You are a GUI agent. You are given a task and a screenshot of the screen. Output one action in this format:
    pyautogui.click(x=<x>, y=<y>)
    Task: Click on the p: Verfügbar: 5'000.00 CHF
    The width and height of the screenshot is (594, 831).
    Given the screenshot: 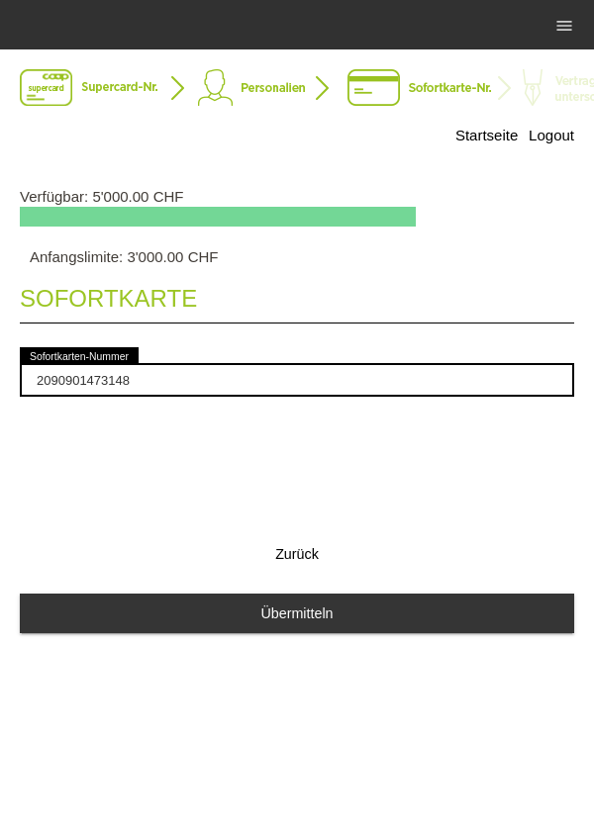 What is the action you would take?
    pyautogui.click(x=297, y=196)
    